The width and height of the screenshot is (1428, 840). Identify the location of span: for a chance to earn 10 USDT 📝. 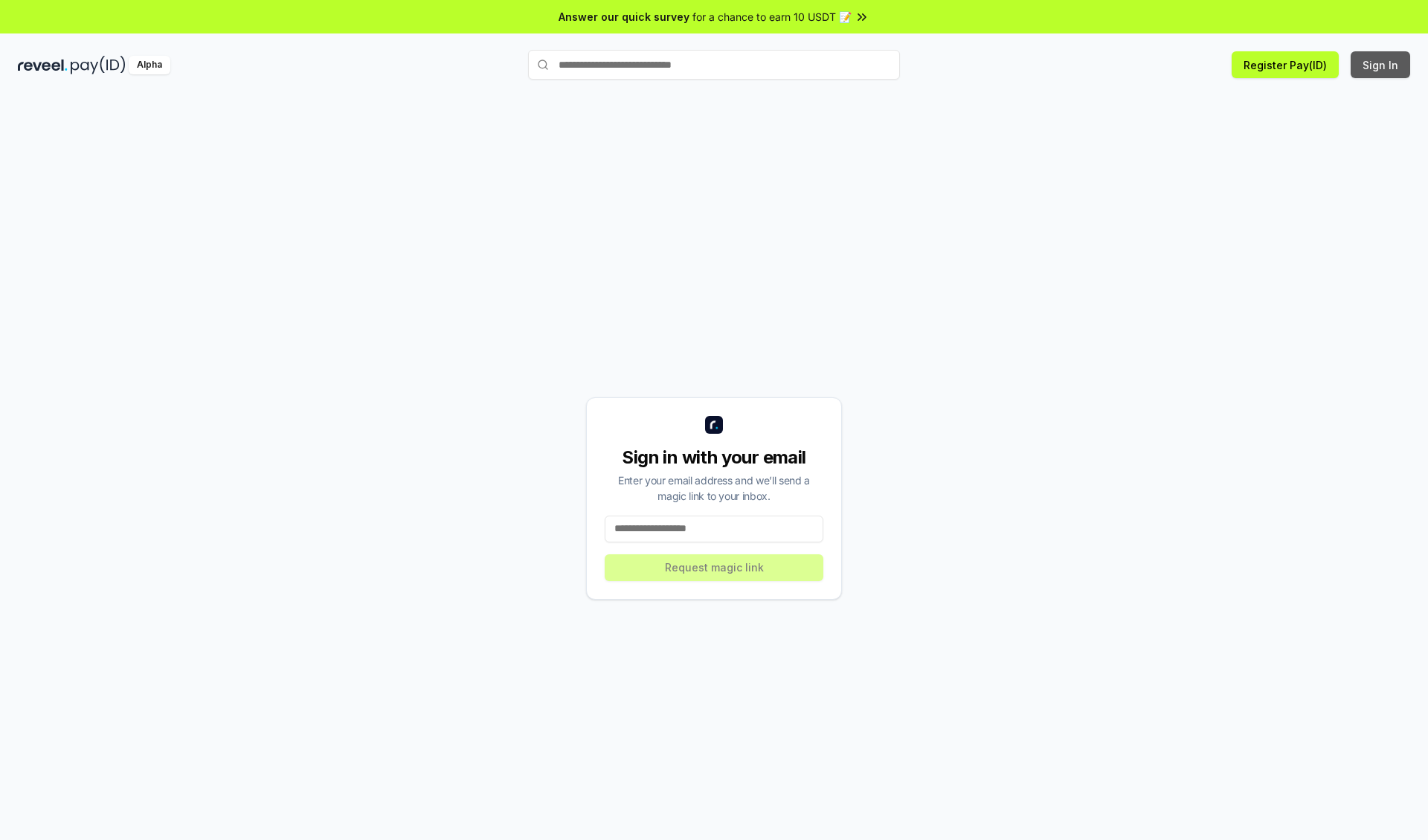
(772, 17).